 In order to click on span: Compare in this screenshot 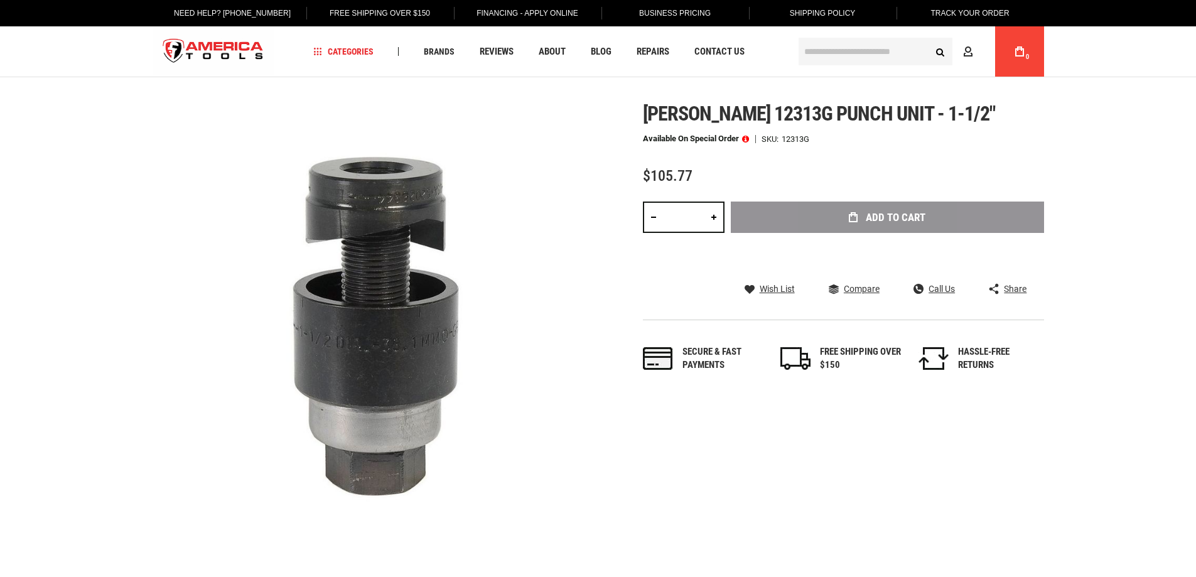, I will do `click(862, 289)`.